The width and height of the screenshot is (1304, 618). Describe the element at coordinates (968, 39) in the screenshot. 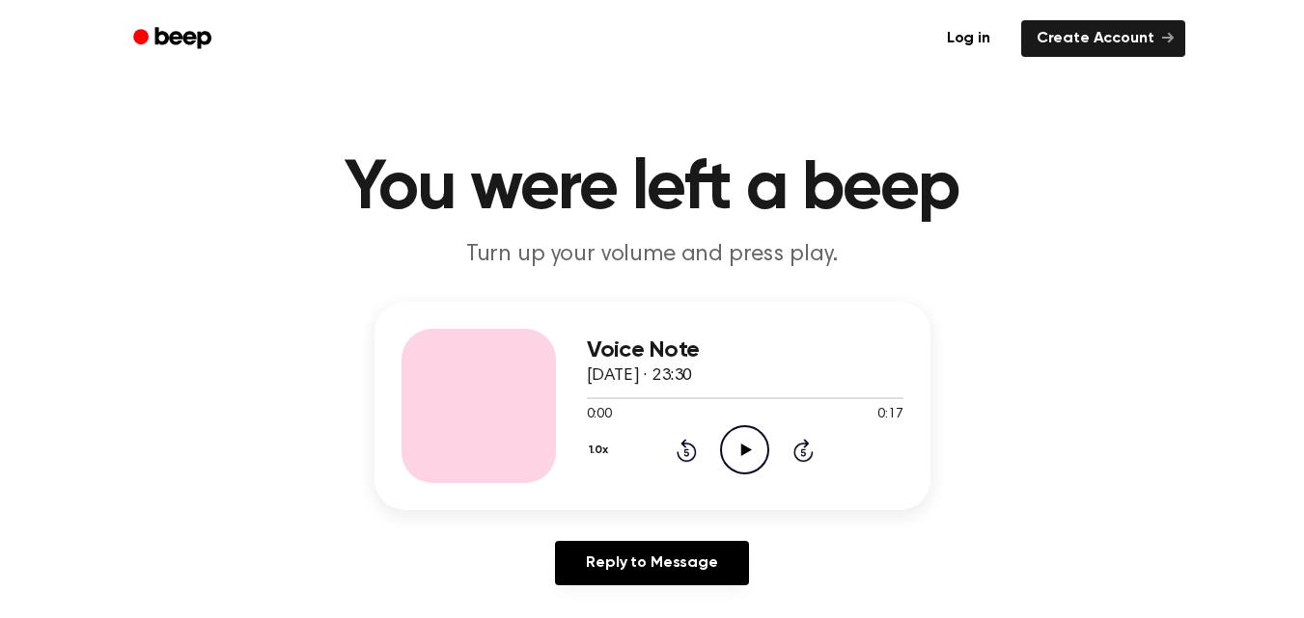

I see `a: Log in` at that location.